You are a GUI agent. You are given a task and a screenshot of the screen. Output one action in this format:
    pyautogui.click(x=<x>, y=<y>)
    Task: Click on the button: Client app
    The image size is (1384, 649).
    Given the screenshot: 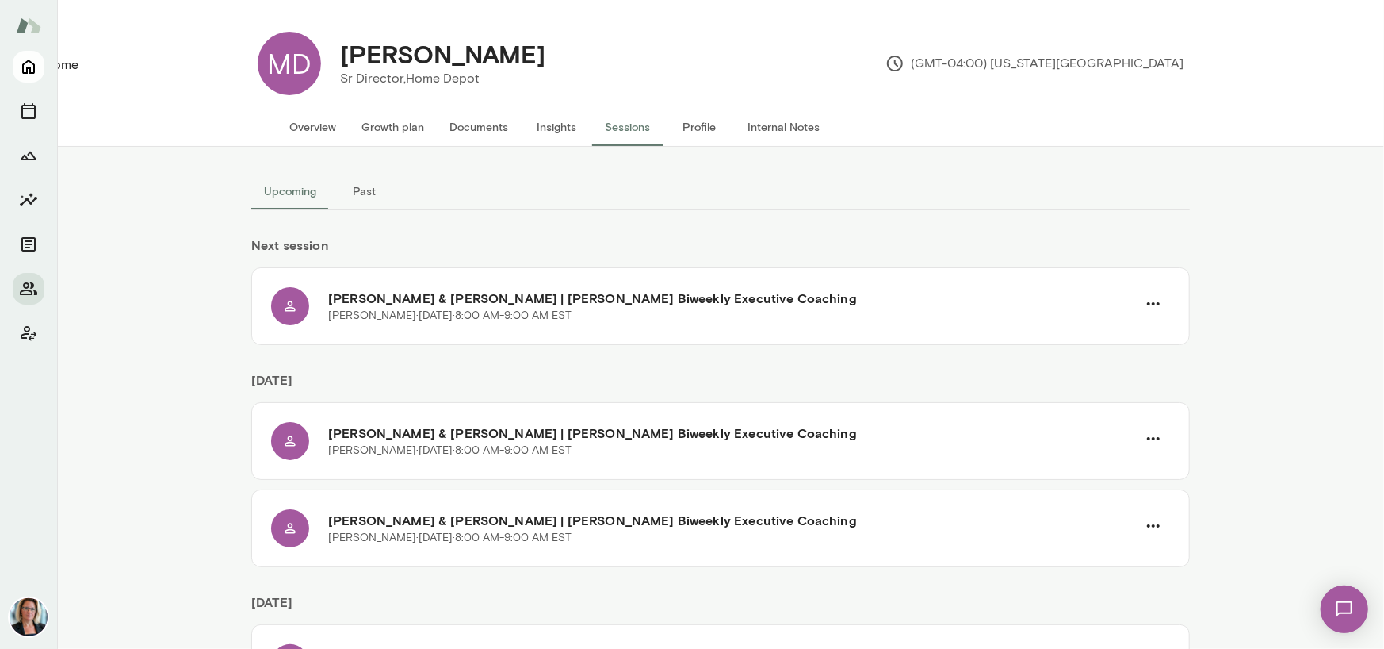 What is the action you would take?
    pyautogui.click(x=29, y=333)
    